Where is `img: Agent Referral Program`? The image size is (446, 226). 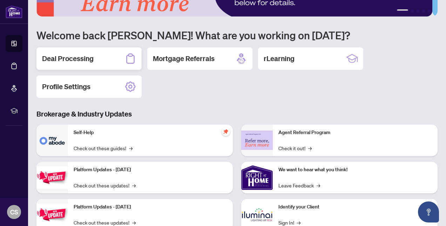
img: Agent Referral Program is located at coordinates (257, 140).